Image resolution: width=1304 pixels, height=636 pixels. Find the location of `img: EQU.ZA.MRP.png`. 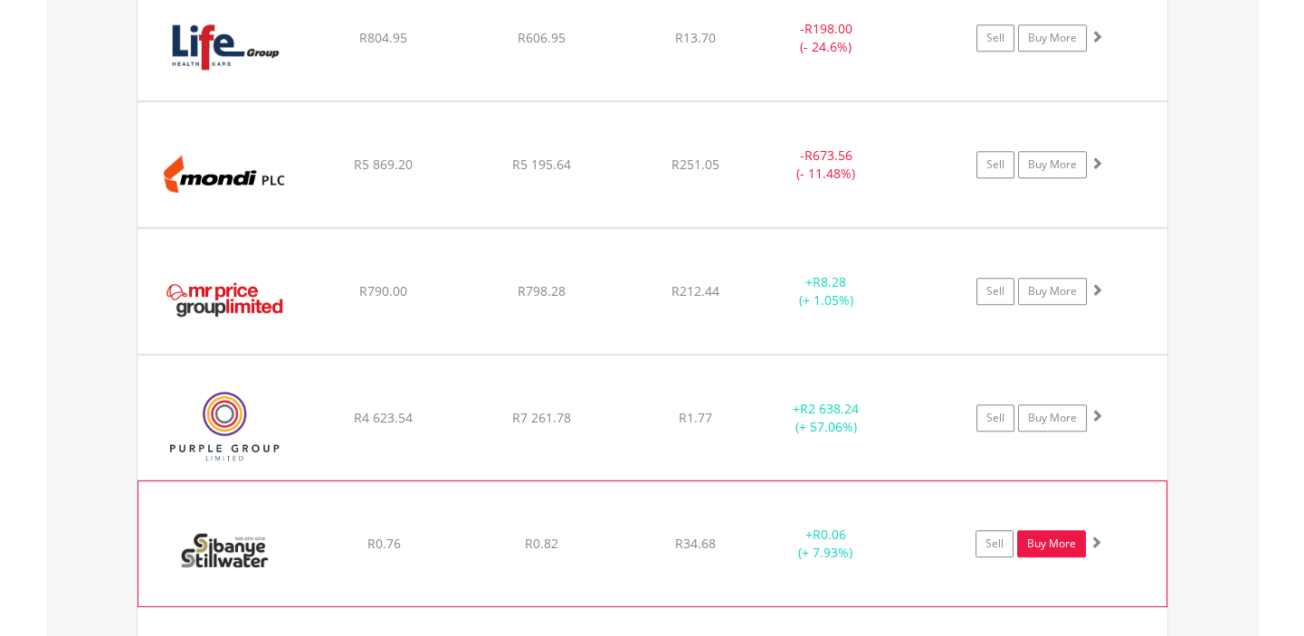

img: EQU.ZA.MRP.png is located at coordinates (224, 300).